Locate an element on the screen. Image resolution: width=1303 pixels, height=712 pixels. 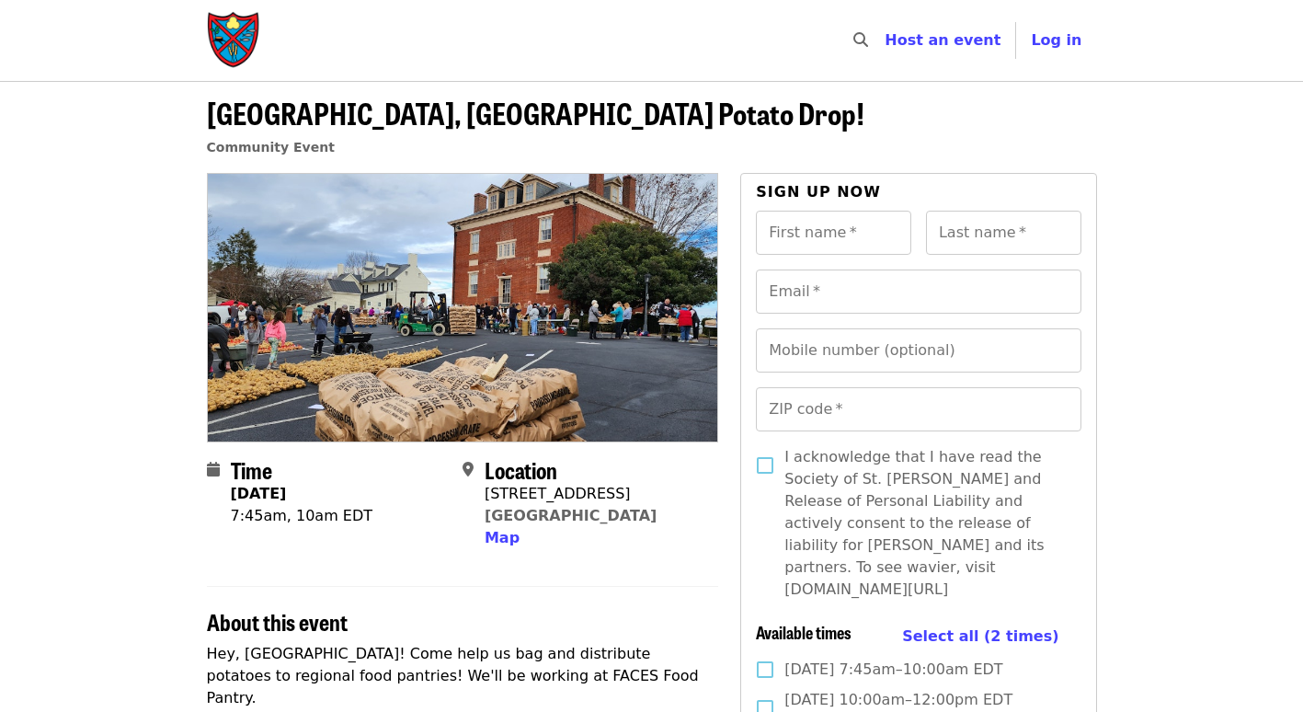
input: Search is located at coordinates (887, 40).